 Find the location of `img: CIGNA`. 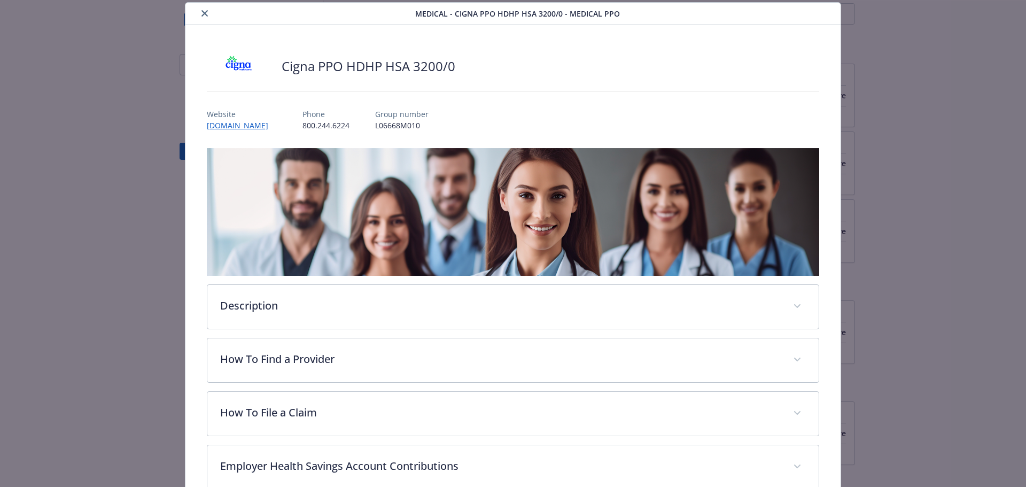

img: CIGNA is located at coordinates (239, 66).